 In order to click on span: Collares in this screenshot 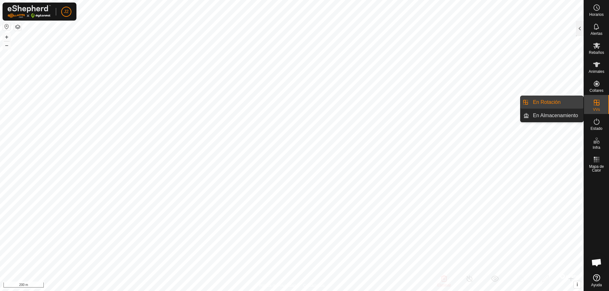, I will do `click(596, 91)`.